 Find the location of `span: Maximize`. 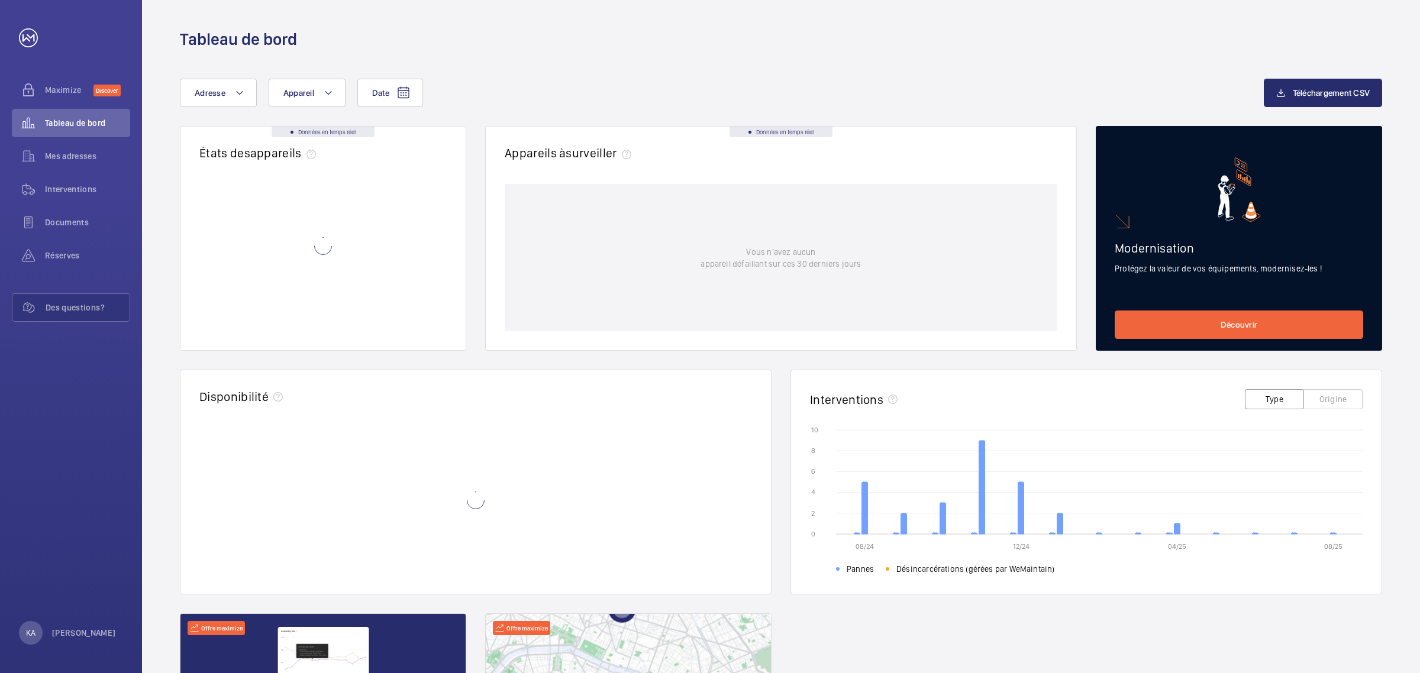

span: Maximize is located at coordinates (69, 90).